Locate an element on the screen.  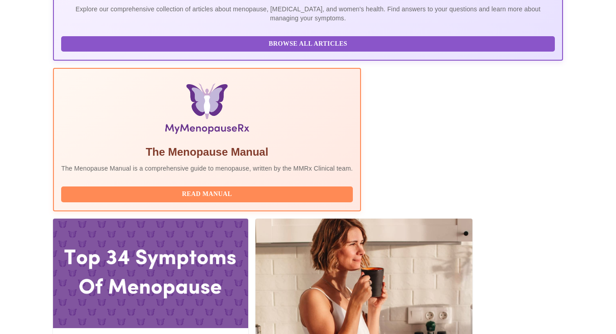
button: Browse All Articles is located at coordinates (308, 44).